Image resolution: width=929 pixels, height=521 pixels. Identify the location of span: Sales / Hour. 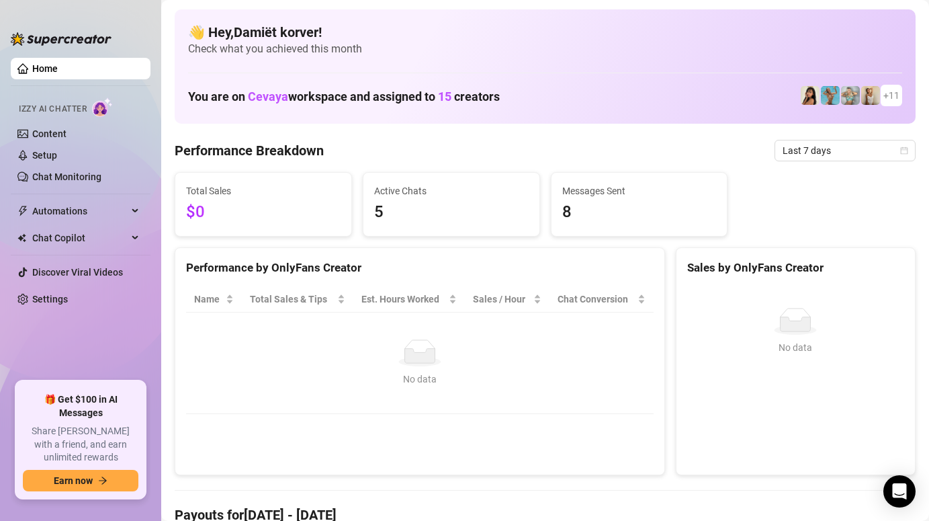
(502, 299).